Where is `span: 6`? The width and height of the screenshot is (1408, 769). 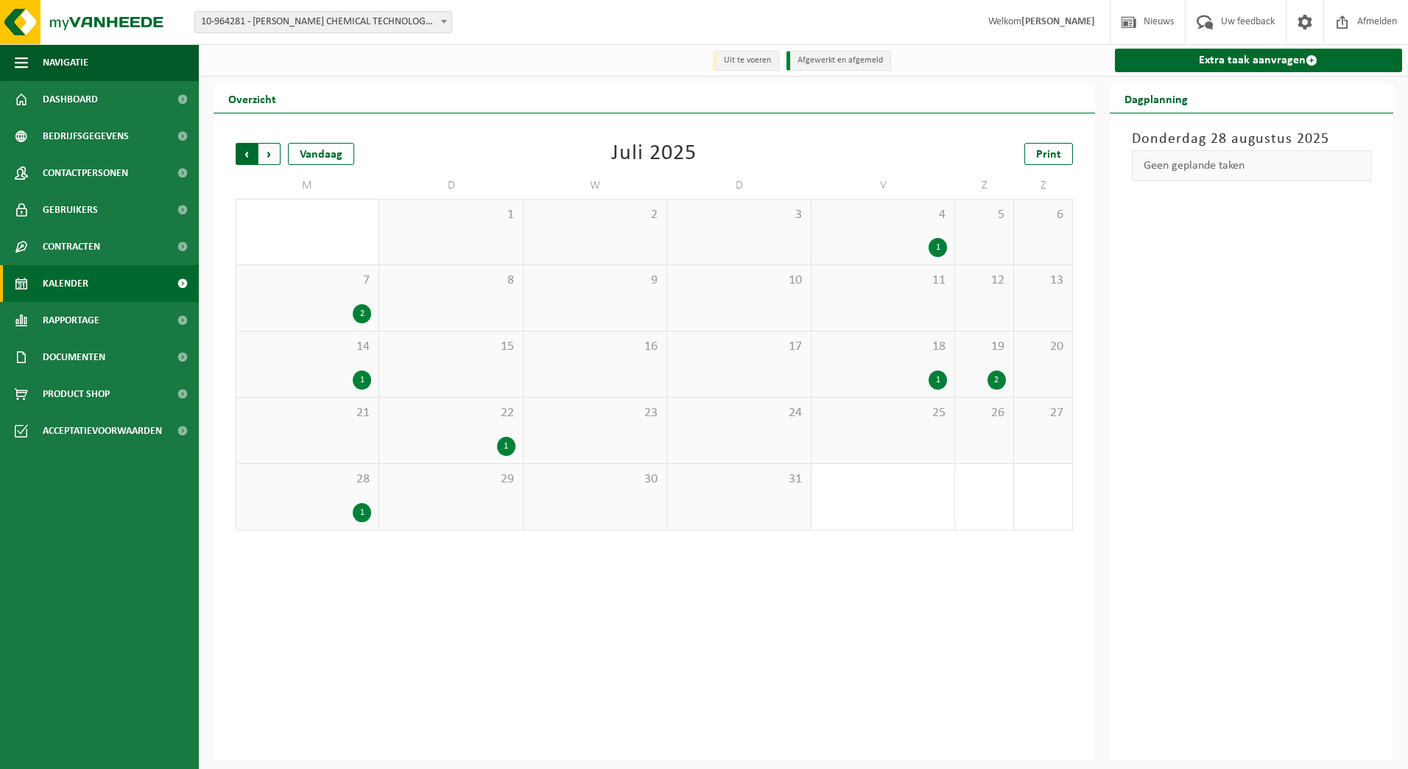
span: 6 is located at coordinates (1043, 215).